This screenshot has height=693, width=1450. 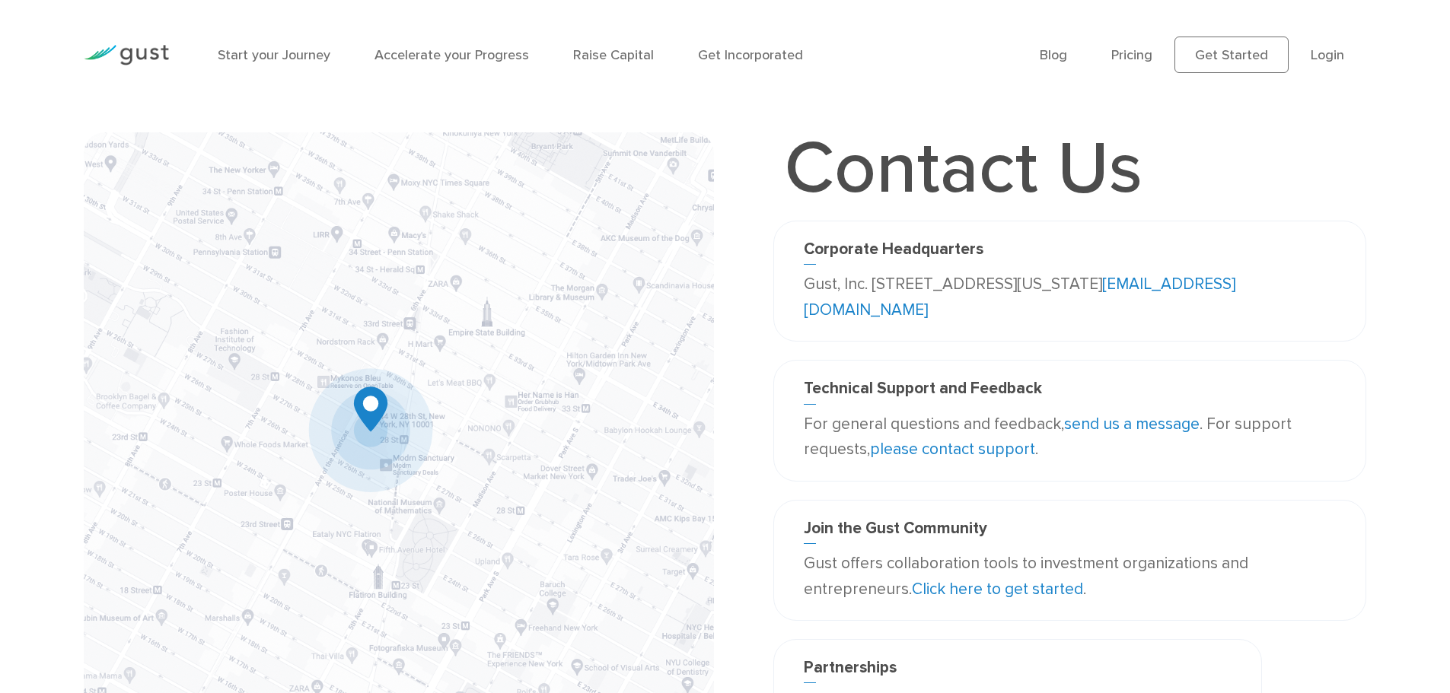 I want to click on a: Raise Capital, so click(x=613, y=55).